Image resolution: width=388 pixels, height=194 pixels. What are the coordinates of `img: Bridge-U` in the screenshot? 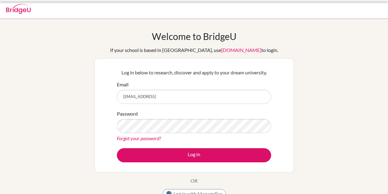 It's located at (18, 9).